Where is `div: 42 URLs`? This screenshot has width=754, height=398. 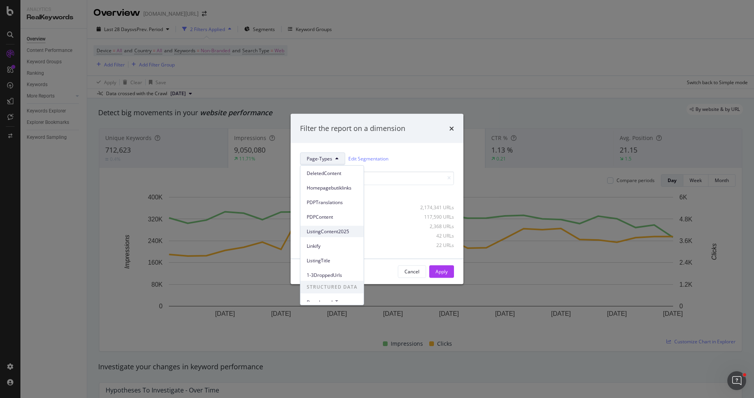 div: 42 URLs is located at coordinates (435, 235).